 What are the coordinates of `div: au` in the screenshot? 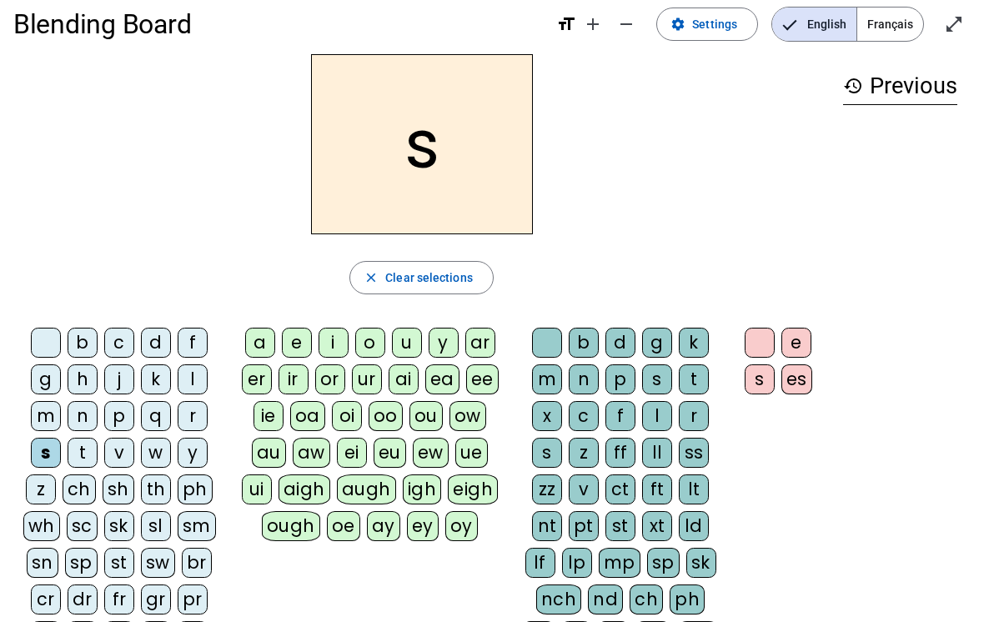 It's located at (268, 453).